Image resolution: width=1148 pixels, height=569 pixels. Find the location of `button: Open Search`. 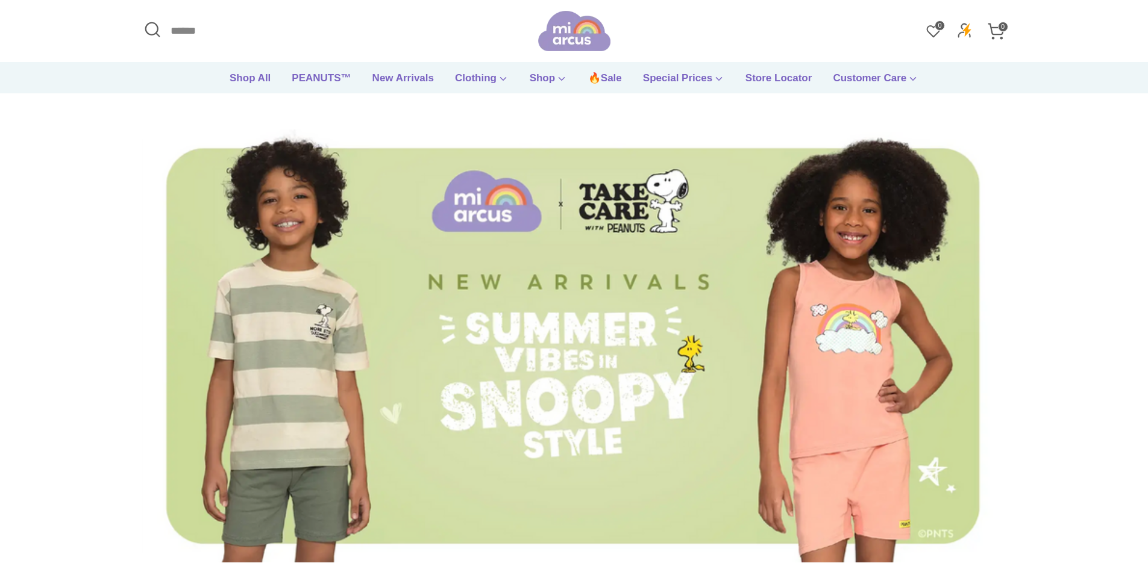

button: Open Search is located at coordinates (152, 30).